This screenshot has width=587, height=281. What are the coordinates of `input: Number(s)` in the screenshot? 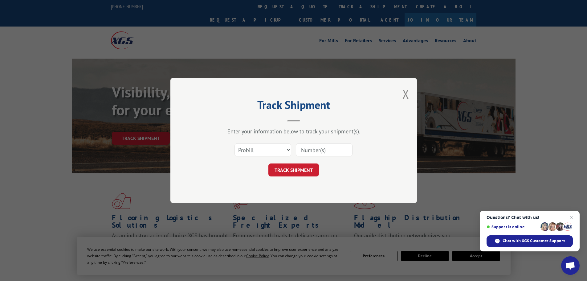 It's located at (324, 150).